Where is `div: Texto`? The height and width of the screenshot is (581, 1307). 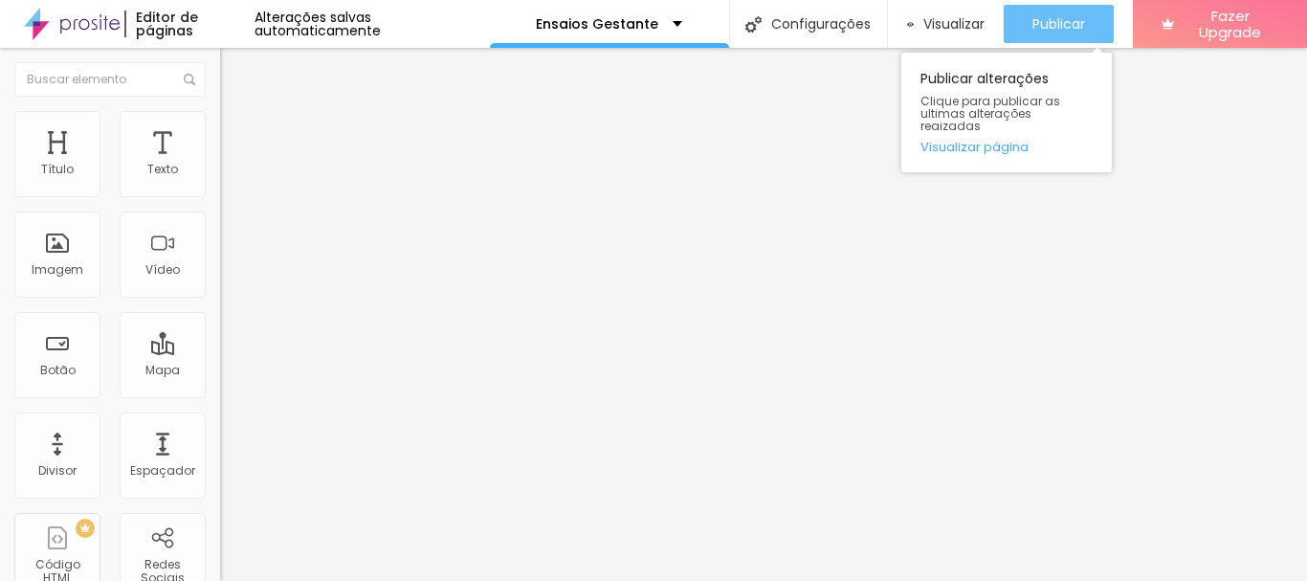
div: Texto is located at coordinates (163, 169).